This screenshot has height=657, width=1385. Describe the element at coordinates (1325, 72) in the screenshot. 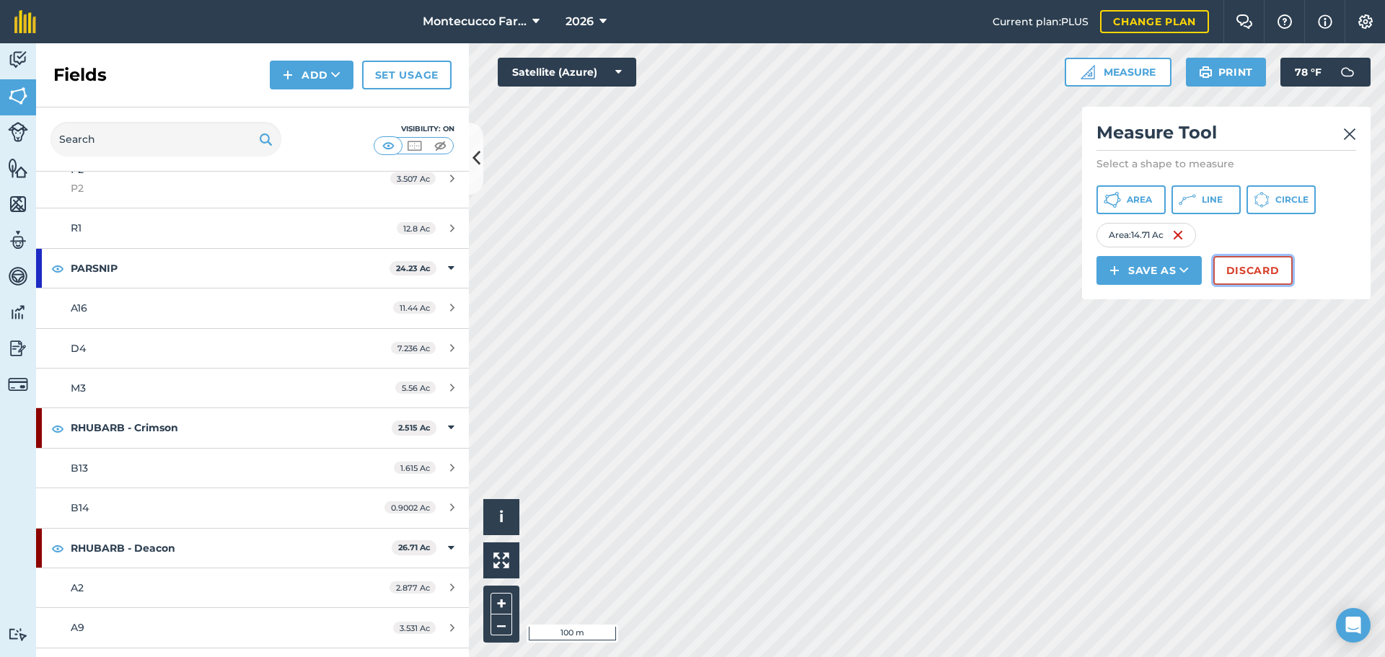

I see `button: 78 °F` at that location.